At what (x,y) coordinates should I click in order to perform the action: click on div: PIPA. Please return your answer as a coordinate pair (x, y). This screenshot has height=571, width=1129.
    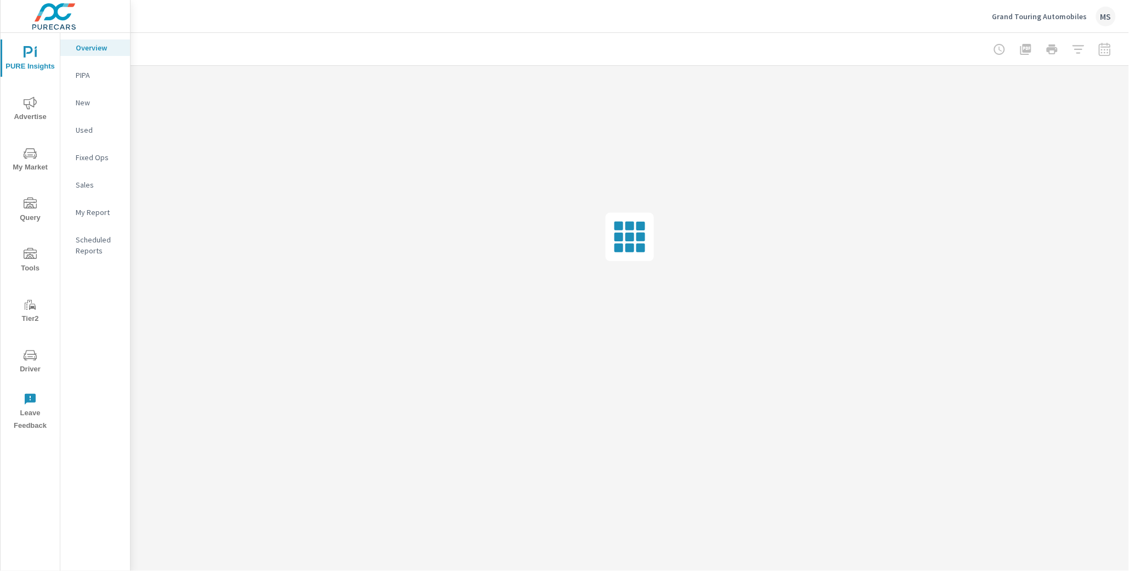
    Looking at the image, I should click on (95, 75).